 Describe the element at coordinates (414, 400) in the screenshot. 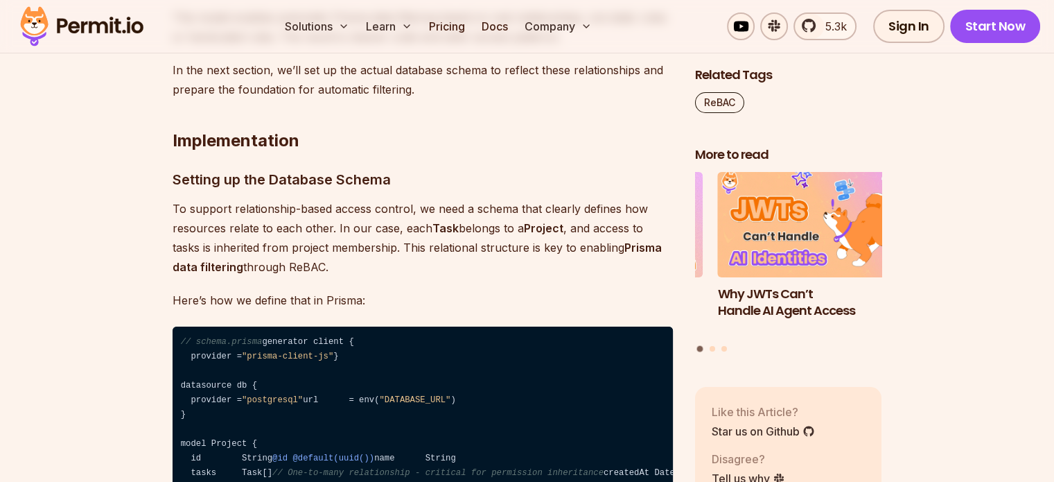

I see `span: "DATABASE_URL"` at that location.